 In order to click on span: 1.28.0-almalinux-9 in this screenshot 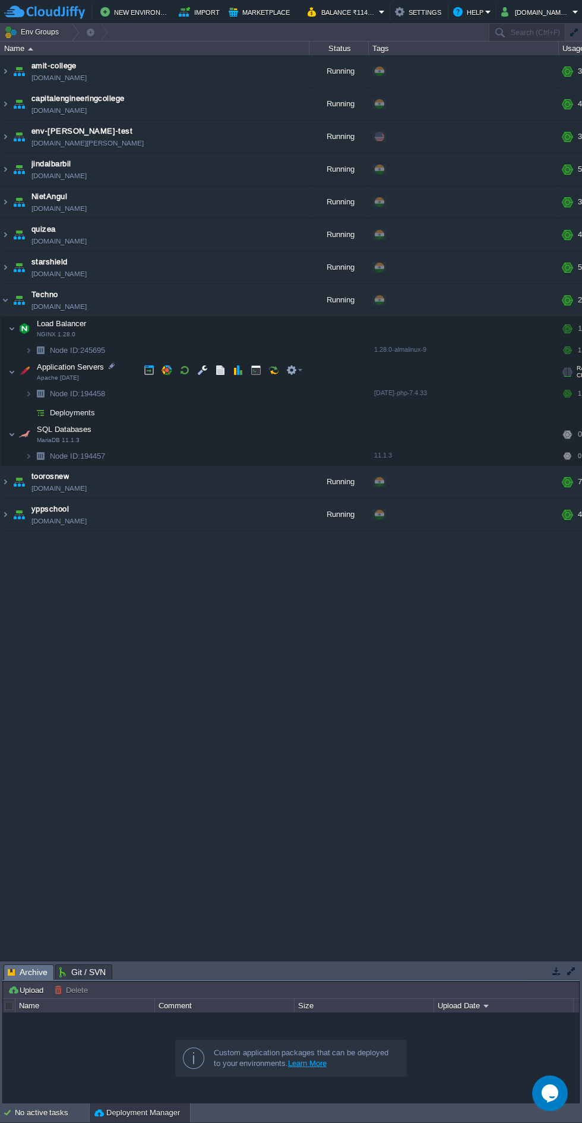, I will do `click(400, 349)`.